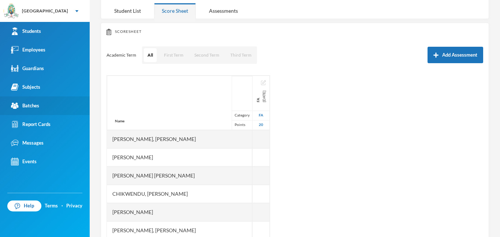  Describe the element at coordinates (263, 83) in the screenshot. I see `img: edit` at that location.